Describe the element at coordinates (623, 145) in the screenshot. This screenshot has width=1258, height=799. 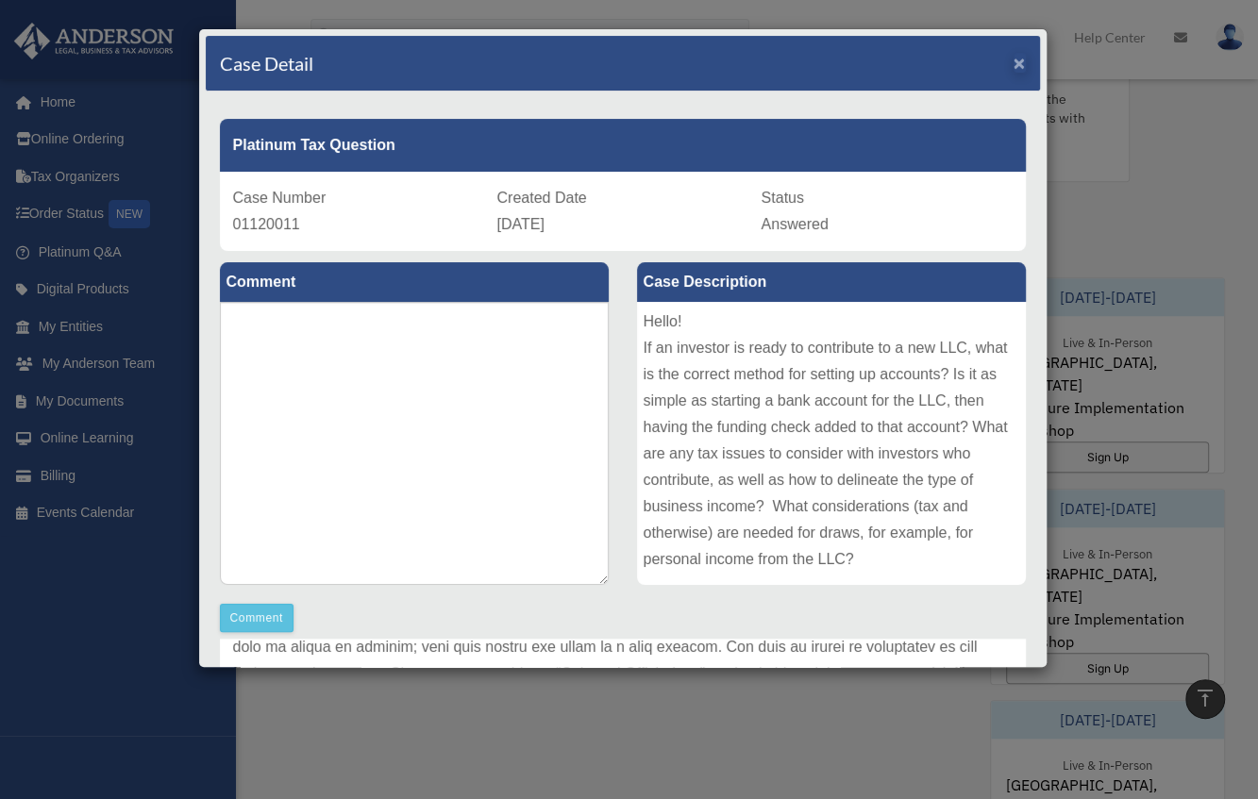
I see `div: Platinum Tax Question` at that location.